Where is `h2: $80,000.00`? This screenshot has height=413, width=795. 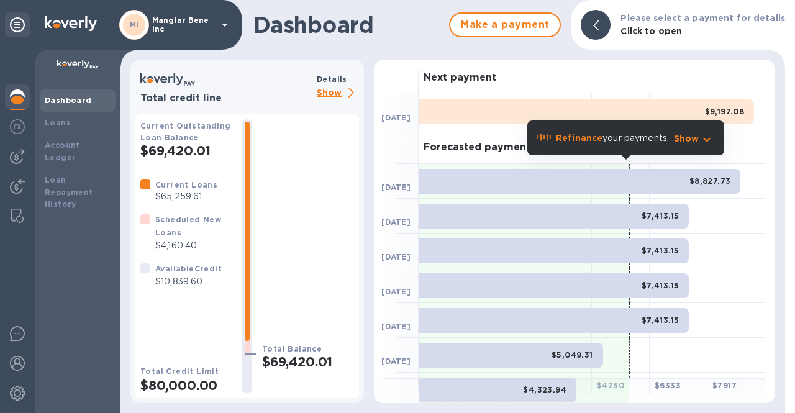 h2: $80,000.00 is located at coordinates (186, 385).